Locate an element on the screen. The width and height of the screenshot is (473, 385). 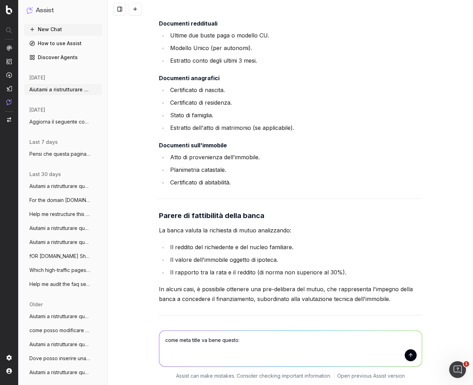
img: Setting is located at coordinates (9, 358).